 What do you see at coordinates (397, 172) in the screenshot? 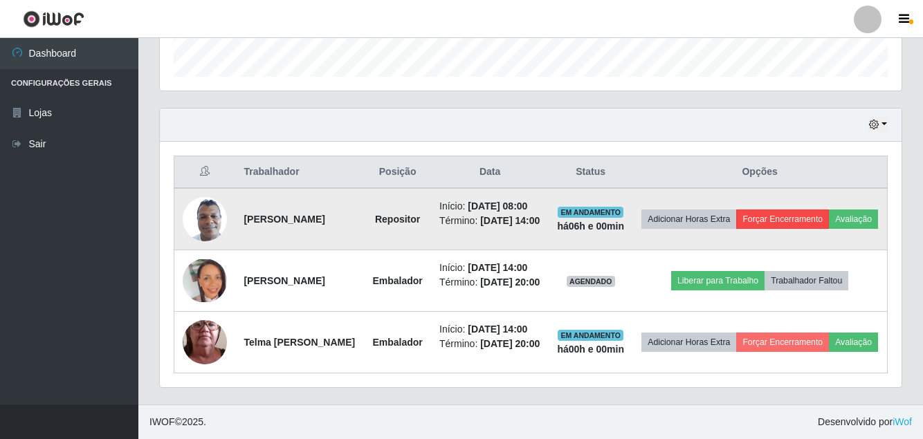
I see `th: Posição` at bounding box center [397, 172].